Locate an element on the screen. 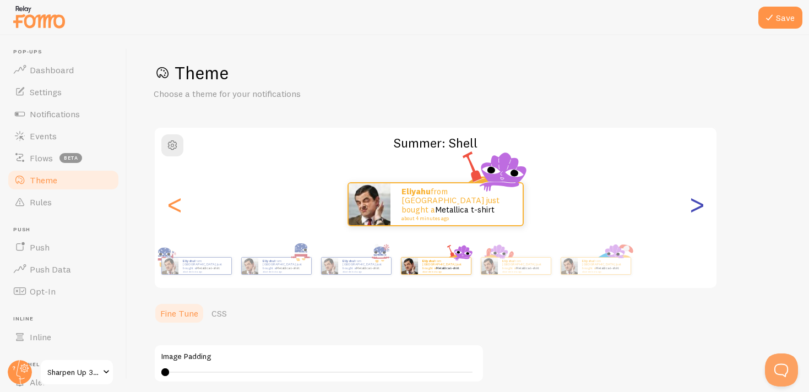 The width and height of the screenshot is (809, 392). a: Push Data is located at coordinates (63, 269).